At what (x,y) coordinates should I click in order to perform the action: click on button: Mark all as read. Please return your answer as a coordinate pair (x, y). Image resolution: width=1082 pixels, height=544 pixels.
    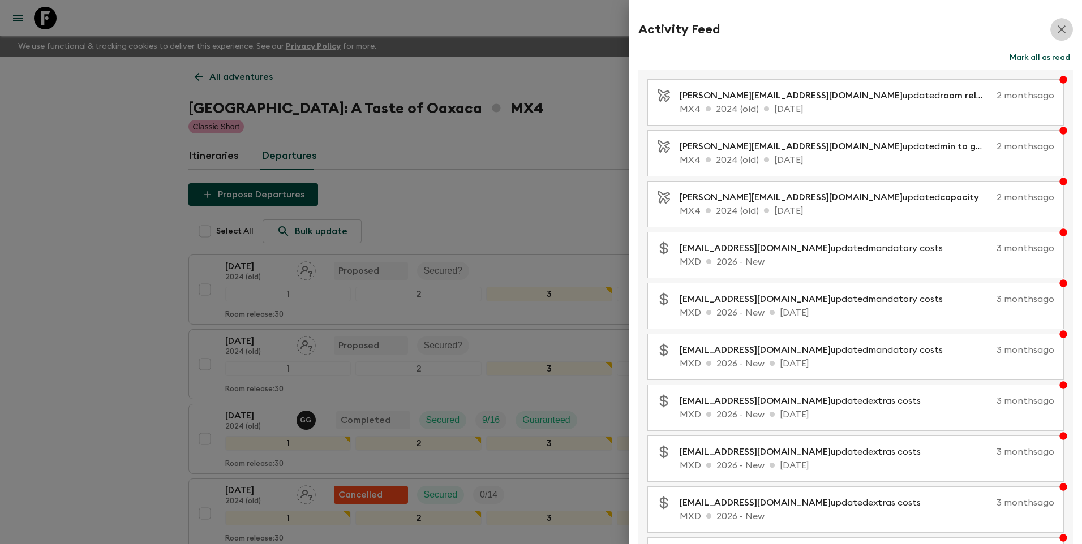
    Looking at the image, I should click on (1040, 58).